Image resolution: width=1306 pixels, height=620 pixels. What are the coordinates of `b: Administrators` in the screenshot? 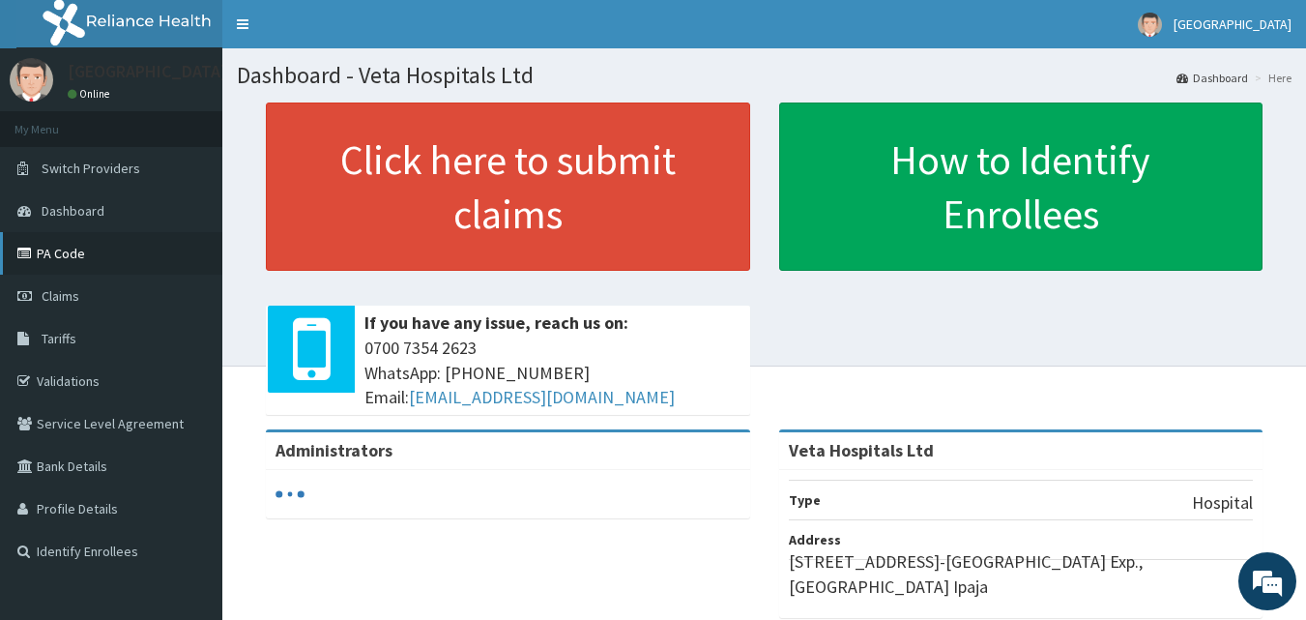 It's located at (333, 449).